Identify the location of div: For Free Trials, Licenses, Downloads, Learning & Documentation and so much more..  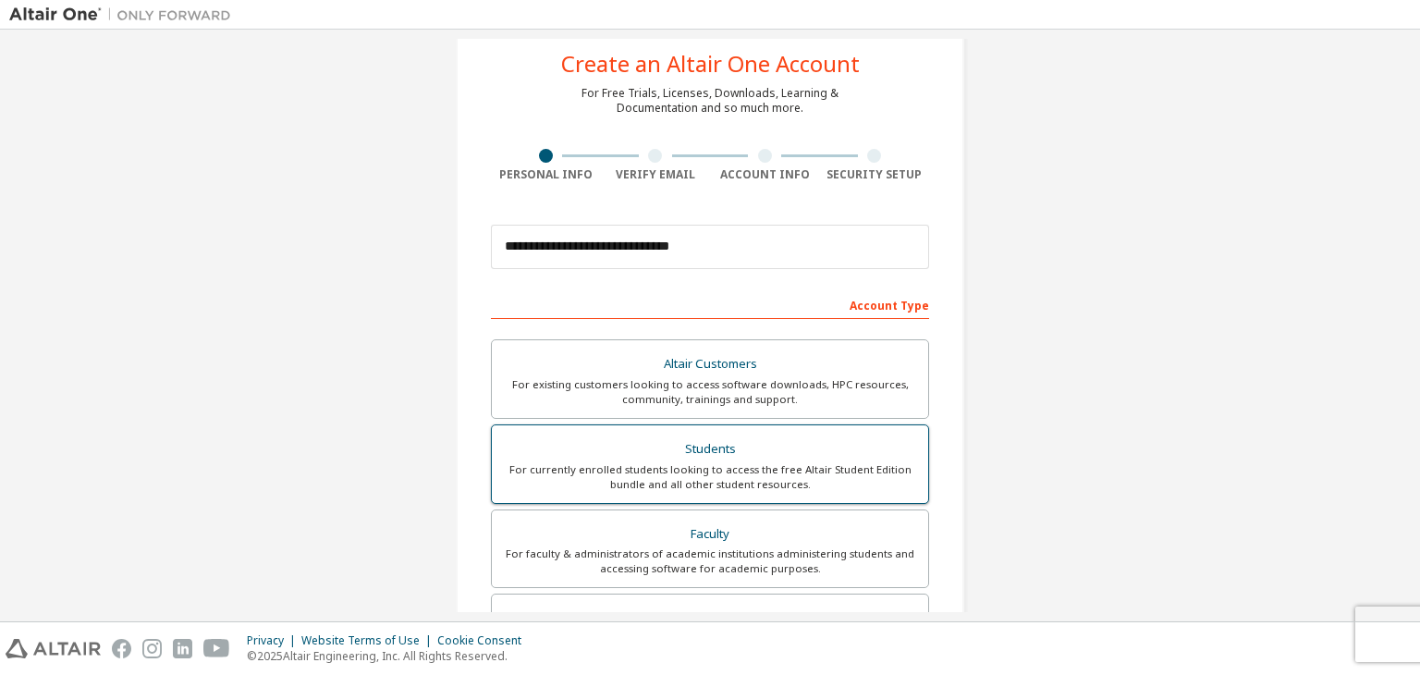
(710, 101).